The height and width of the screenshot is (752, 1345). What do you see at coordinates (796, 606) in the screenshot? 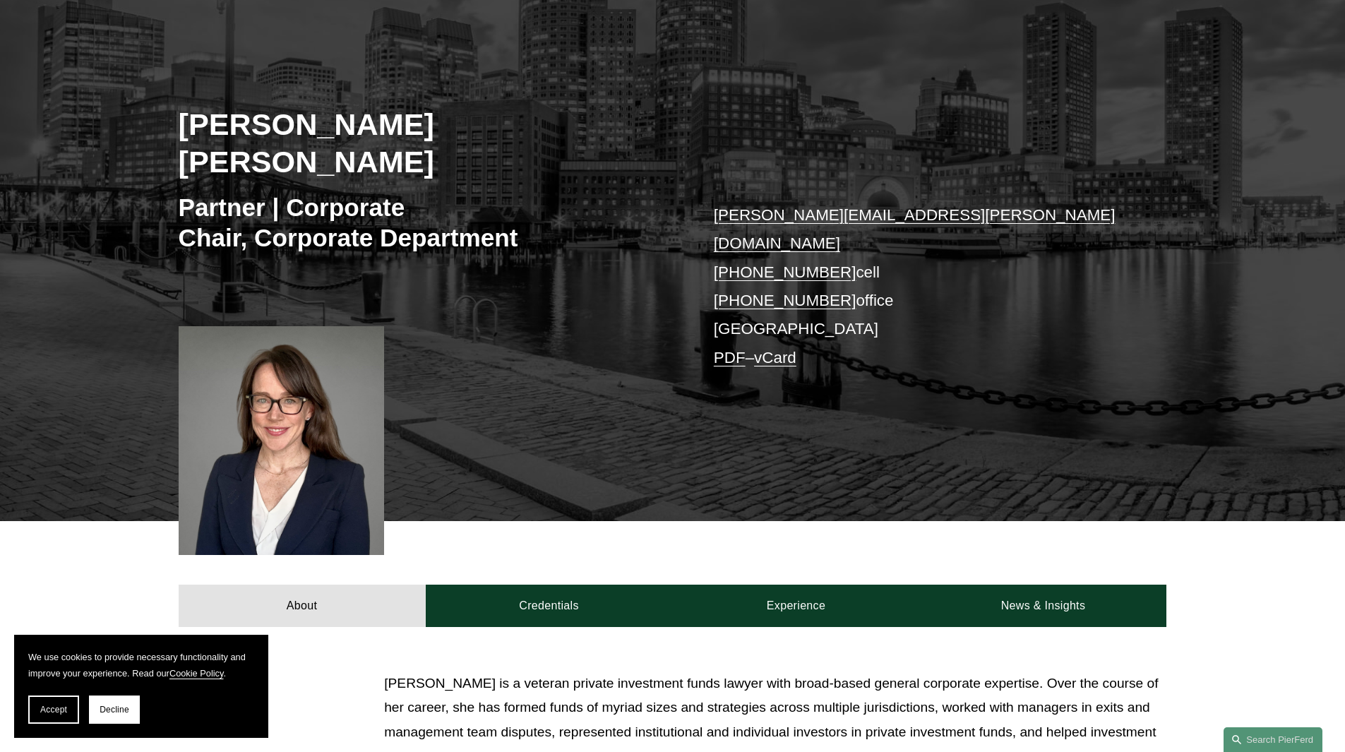
I see `a: Experience` at bounding box center [796, 606].